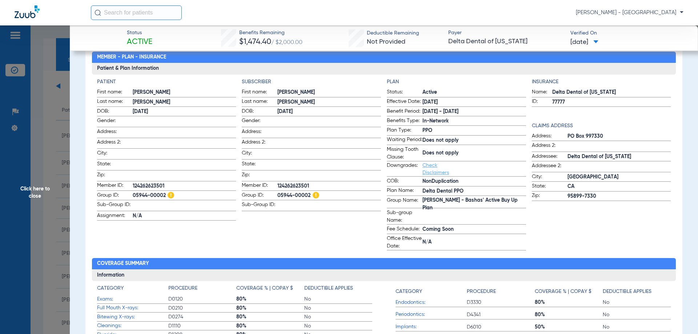 The height and width of the screenshot is (334, 698). Describe the element at coordinates (404, 102) in the screenshot. I see `span: Effective Date:` at that location.